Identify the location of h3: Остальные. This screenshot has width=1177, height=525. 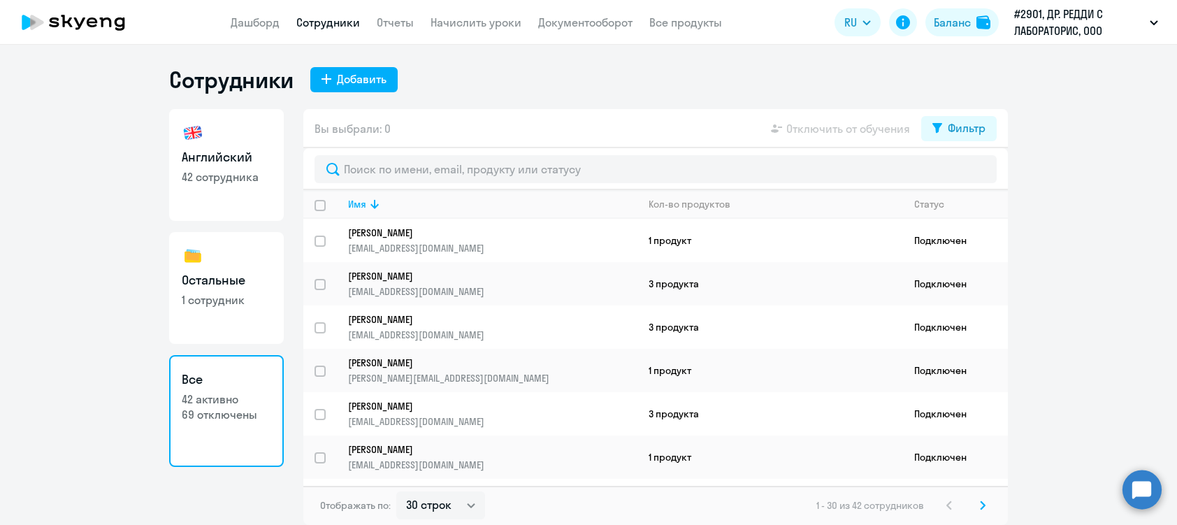
(226, 280).